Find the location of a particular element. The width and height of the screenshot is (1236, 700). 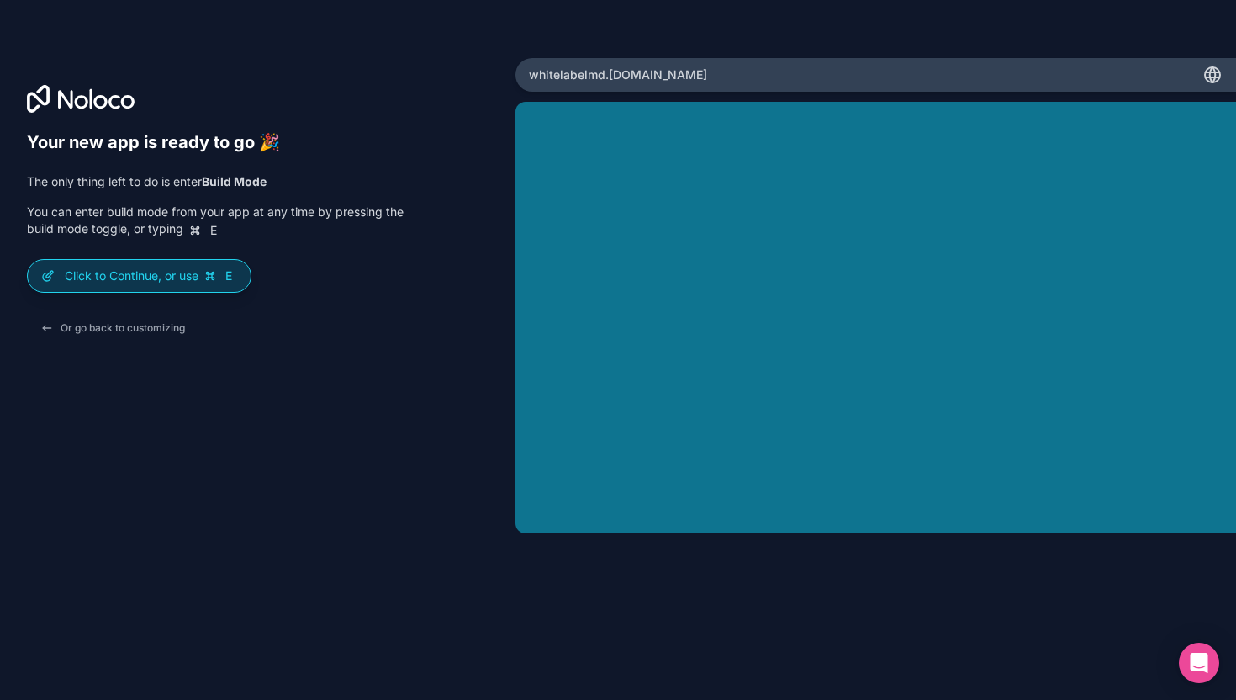

p: You can enter build mode from your app at any time by pressing the build mode toggle, or typing is located at coordinates (215, 220).